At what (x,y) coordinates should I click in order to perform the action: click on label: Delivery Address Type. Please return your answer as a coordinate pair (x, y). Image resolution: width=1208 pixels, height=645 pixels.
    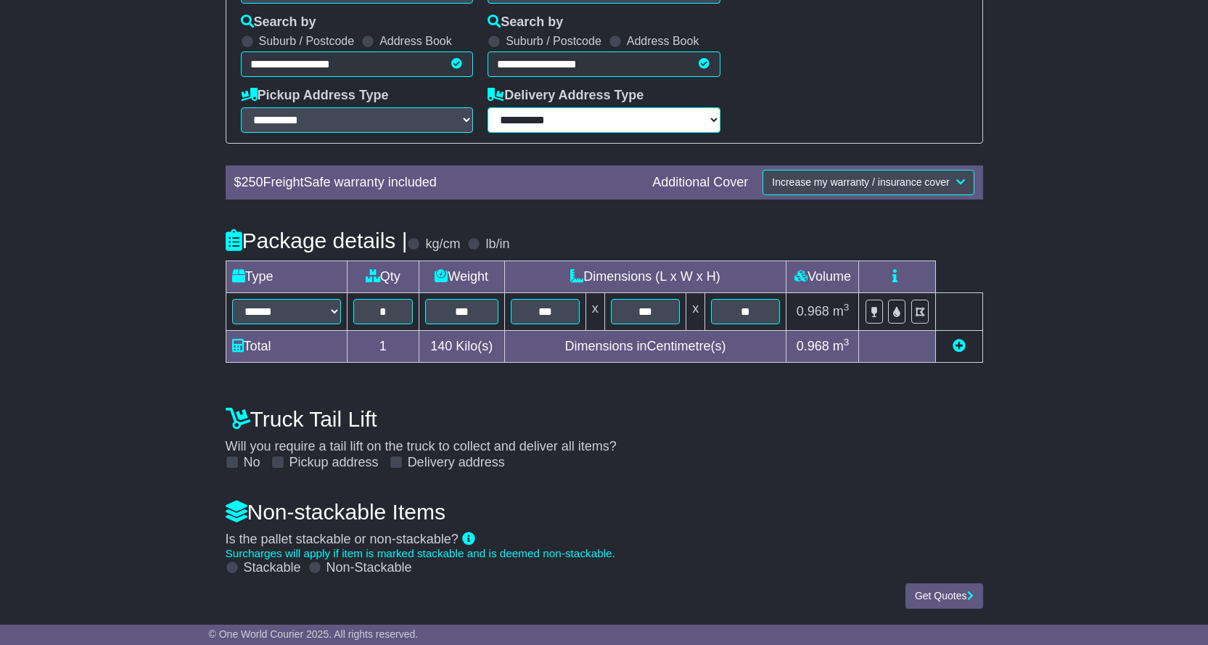
    Looking at the image, I should click on (565, 96).